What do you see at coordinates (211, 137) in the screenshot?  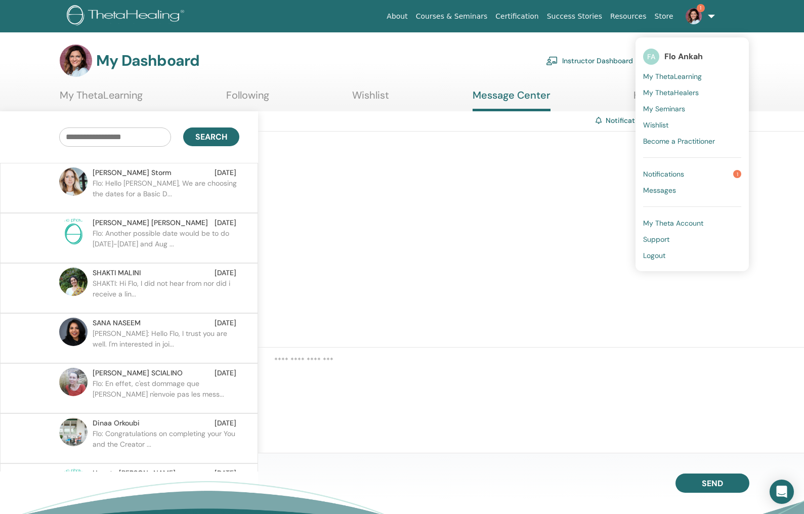 I see `button: Search` at bounding box center [211, 137].